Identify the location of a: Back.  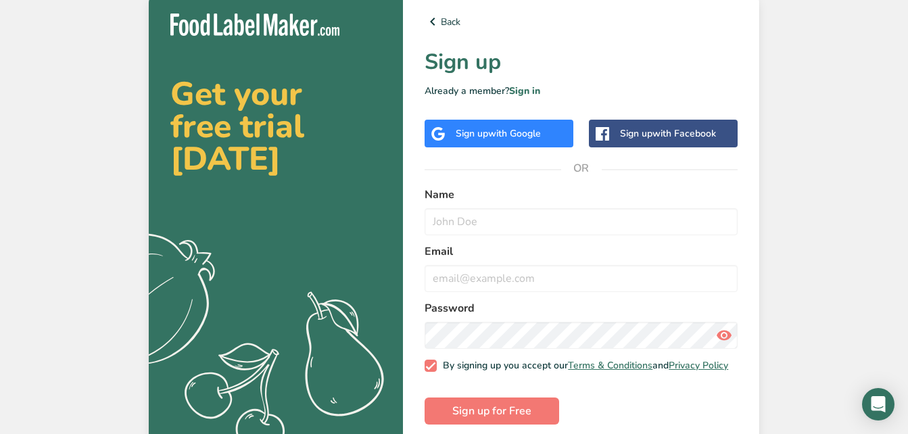
(581, 22).